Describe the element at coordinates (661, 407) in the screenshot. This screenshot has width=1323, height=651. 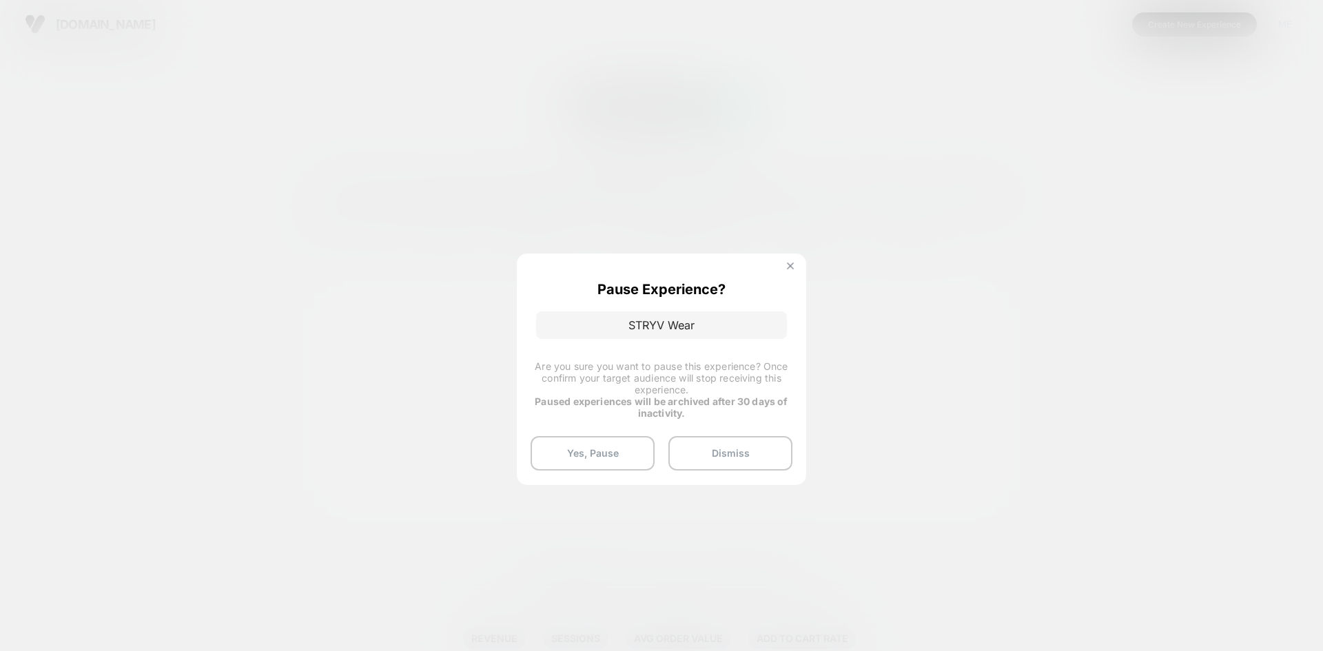
I see `strong: Paused experiences will be archived after 30 days of inactivity.` at that location.